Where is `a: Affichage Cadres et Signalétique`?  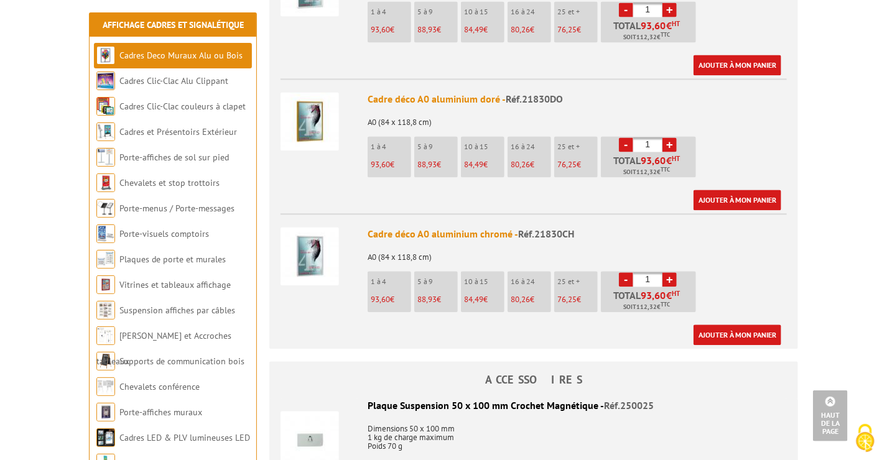 a: Affichage Cadres et Signalétique is located at coordinates (173, 25).